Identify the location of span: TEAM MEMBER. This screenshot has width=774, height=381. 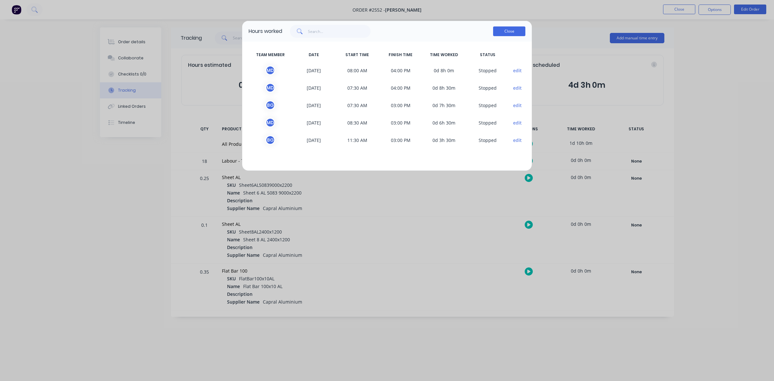
(270, 55).